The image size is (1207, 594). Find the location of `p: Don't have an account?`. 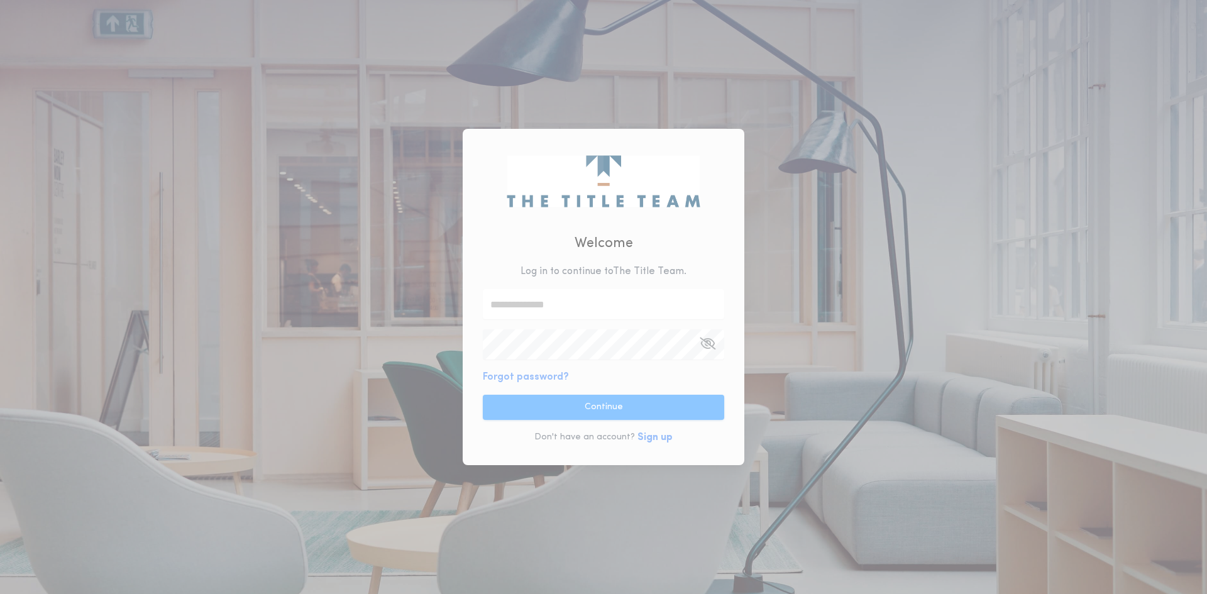

p: Don't have an account? is located at coordinates (585, 437).